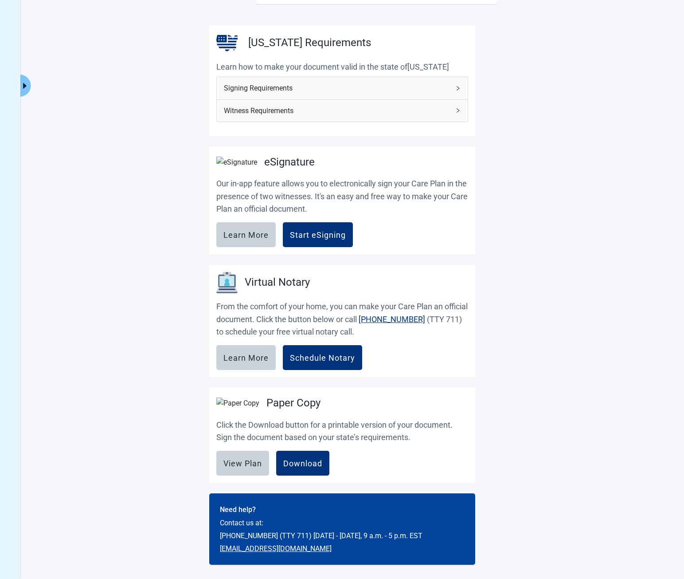 The height and width of the screenshot is (579, 684). What do you see at coordinates (342, 196) in the screenshot?
I see `p: Our in-app feature allows you to electronically sign your Care Plan in the presence of two witnes...` at bounding box center [342, 196].